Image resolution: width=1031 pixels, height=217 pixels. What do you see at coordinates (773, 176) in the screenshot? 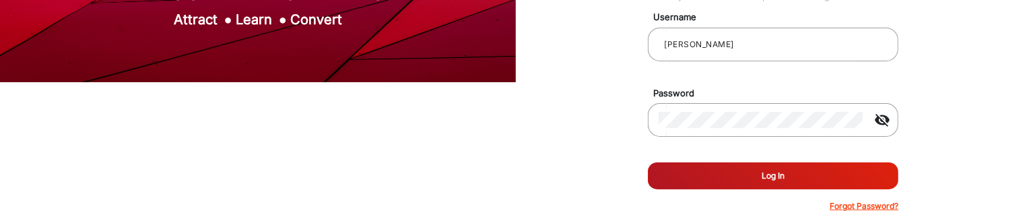
I see `button: Log In` at bounding box center [773, 176].